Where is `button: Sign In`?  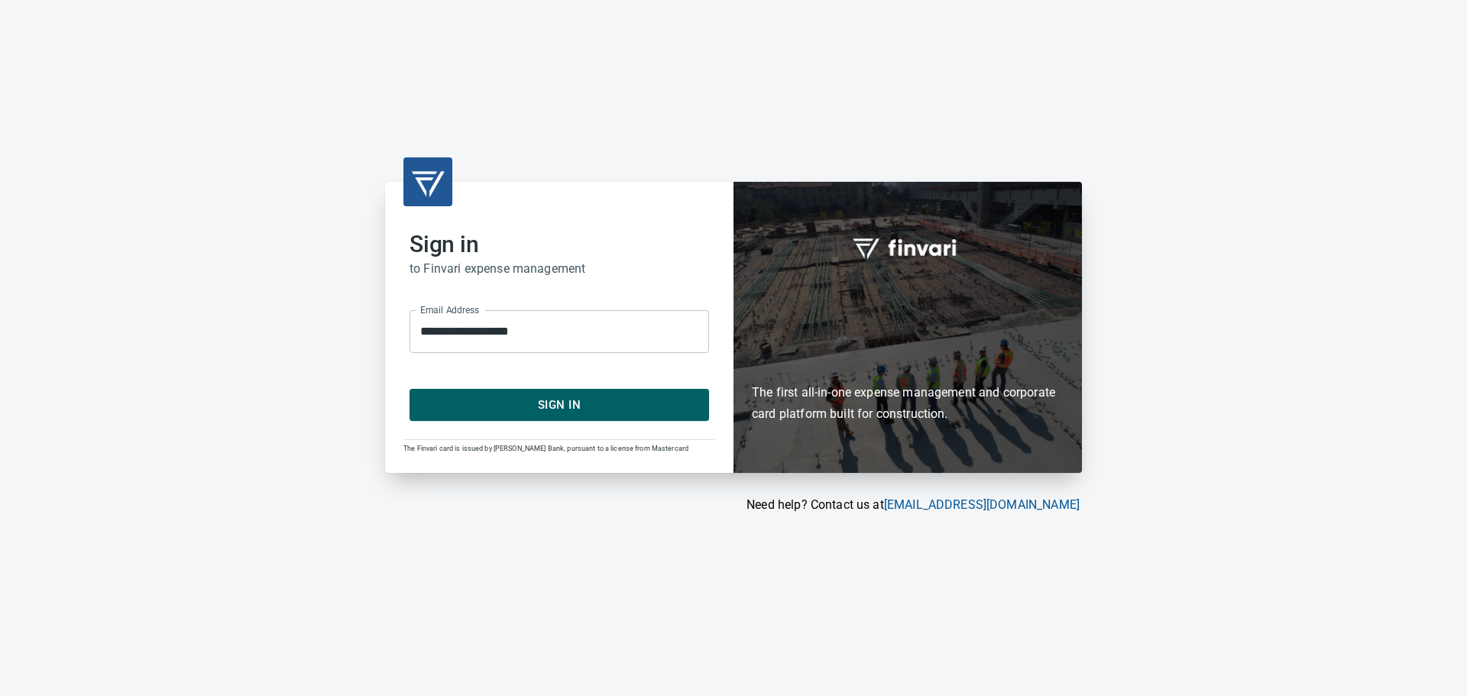 button: Sign In is located at coordinates (559, 405).